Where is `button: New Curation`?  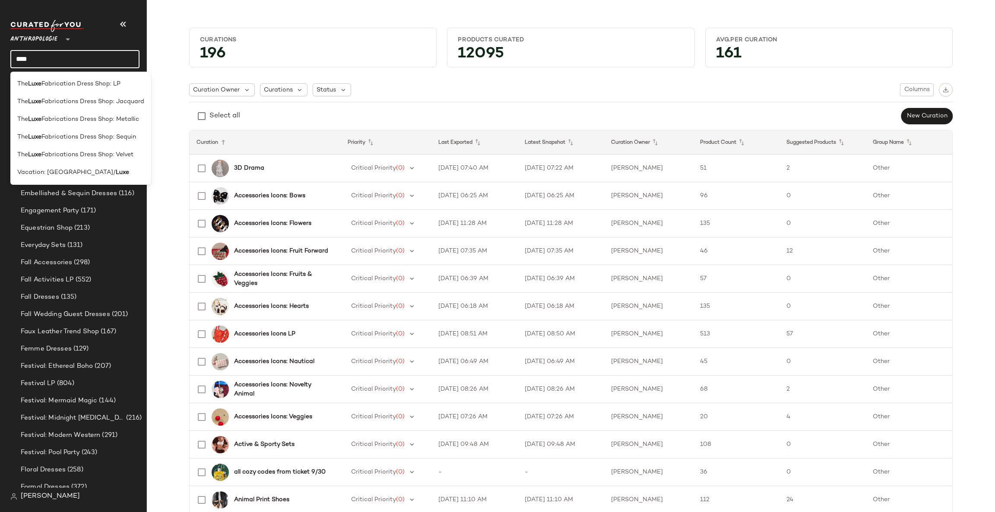 button: New Curation is located at coordinates (927, 116).